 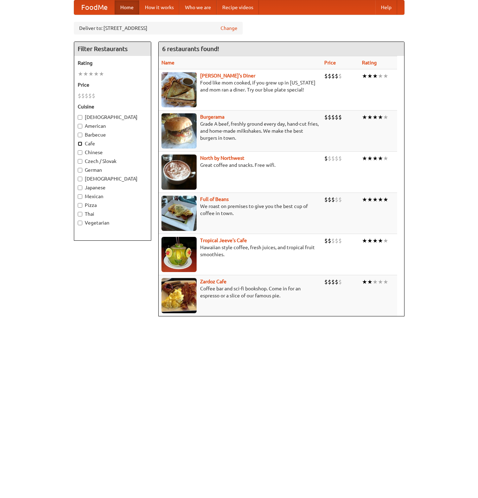 I want to click on a: Help, so click(x=386, y=7).